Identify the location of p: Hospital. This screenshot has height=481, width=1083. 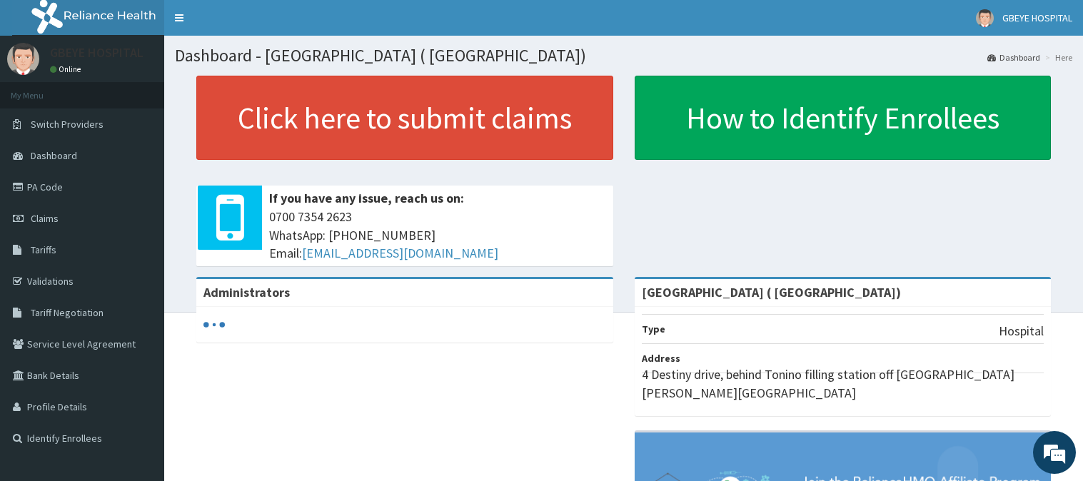
(1021, 331).